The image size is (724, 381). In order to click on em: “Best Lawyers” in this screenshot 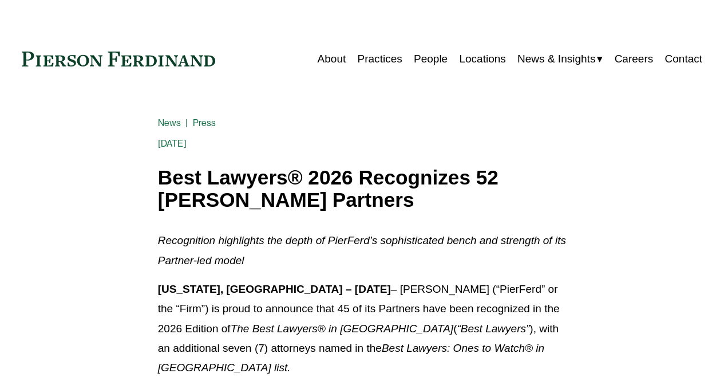, I will do `click(493, 328)`.